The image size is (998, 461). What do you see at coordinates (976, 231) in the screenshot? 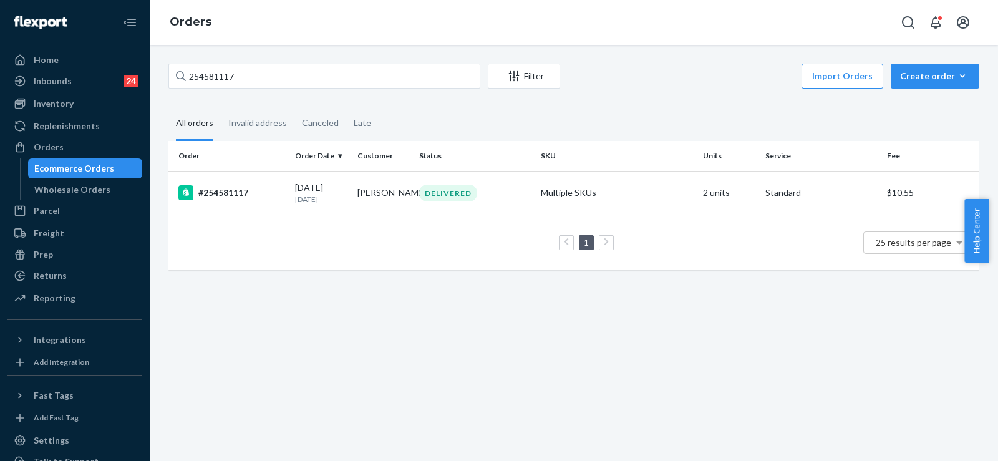
I see `span: Help Center` at bounding box center [976, 231].